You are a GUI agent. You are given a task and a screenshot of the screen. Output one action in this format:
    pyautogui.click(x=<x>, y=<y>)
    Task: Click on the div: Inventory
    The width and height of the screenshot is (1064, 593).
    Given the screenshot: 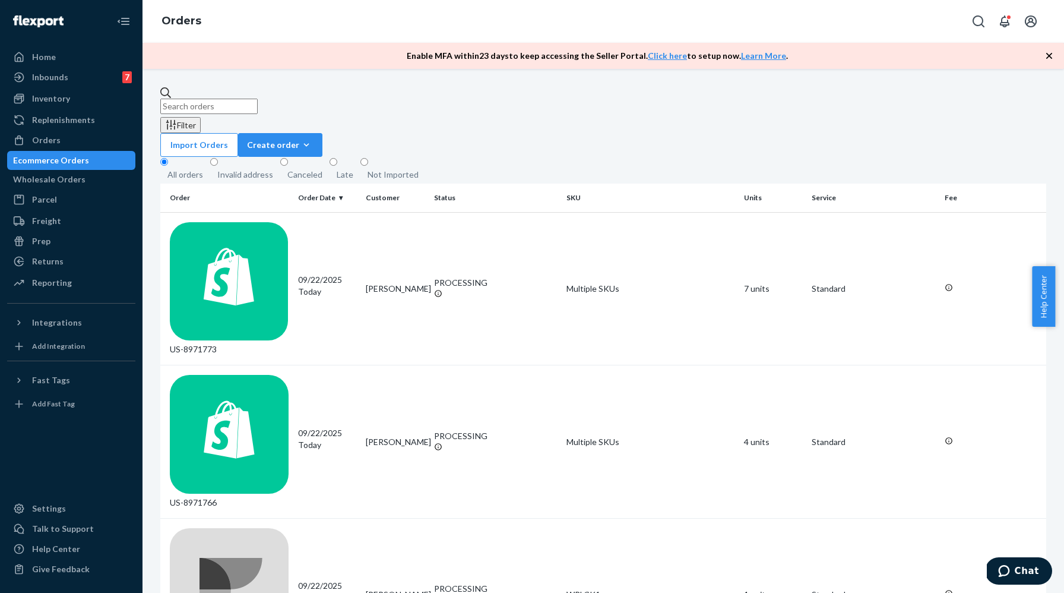 What is the action you would take?
    pyautogui.click(x=51, y=99)
    